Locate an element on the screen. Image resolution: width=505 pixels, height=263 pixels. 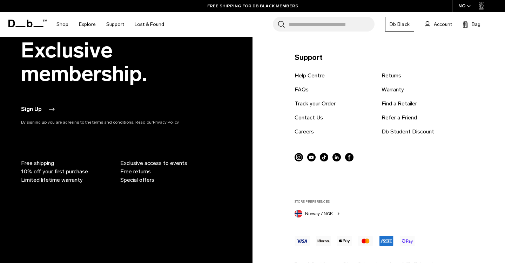
nav: Main Navigation is located at coordinates (110, 24).